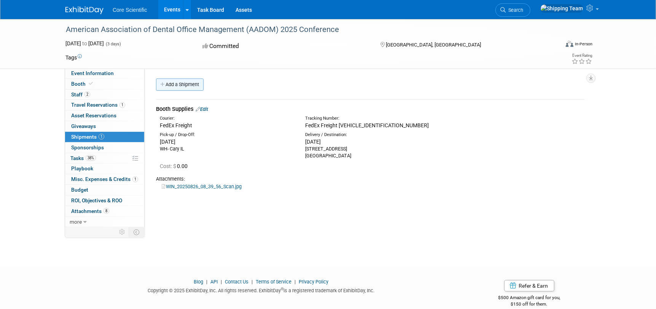  What do you see at coordinates (105, 179) in the screenshot?
I see `a: Misc. Expenses & Credits1` at bounding box center [105, 179].